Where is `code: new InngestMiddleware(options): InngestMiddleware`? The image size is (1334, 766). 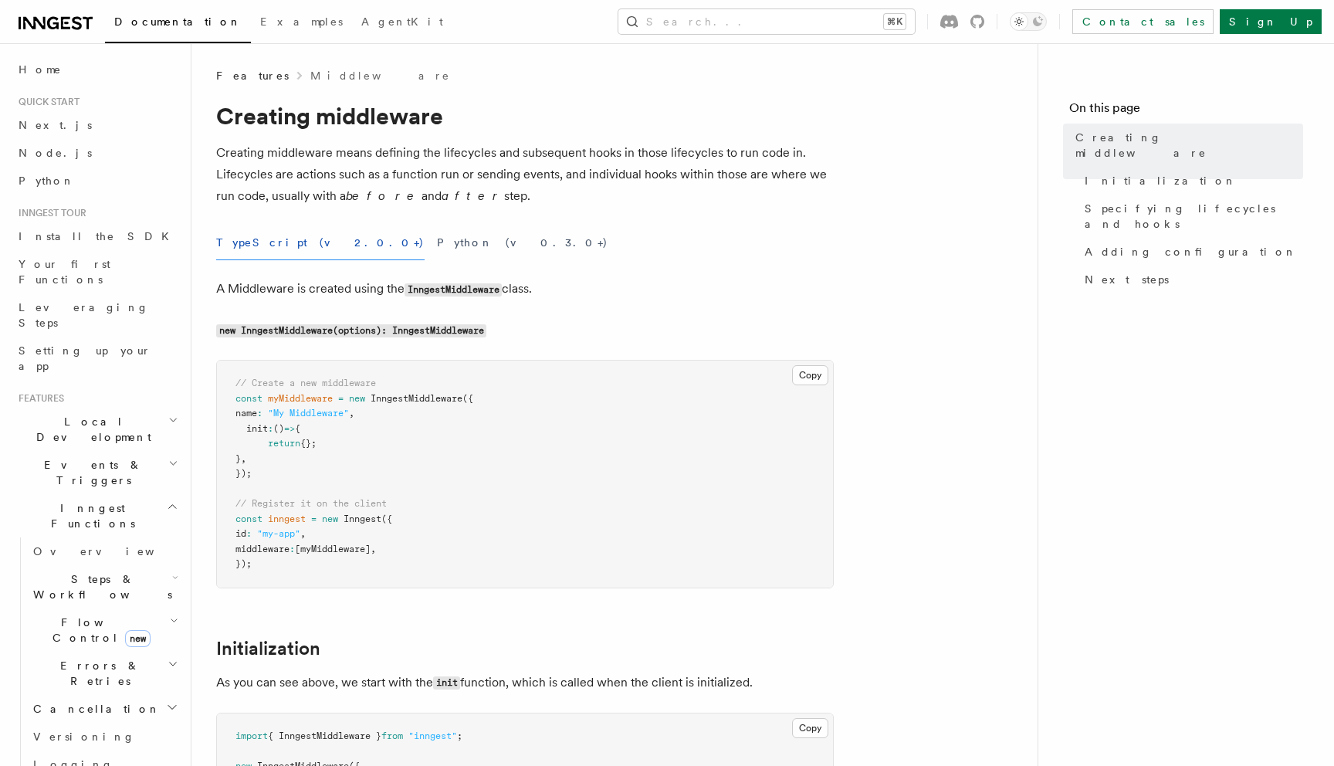
code: new InngestMiddleware(options): InngestMiddleware is located at coordinates (351, 330).